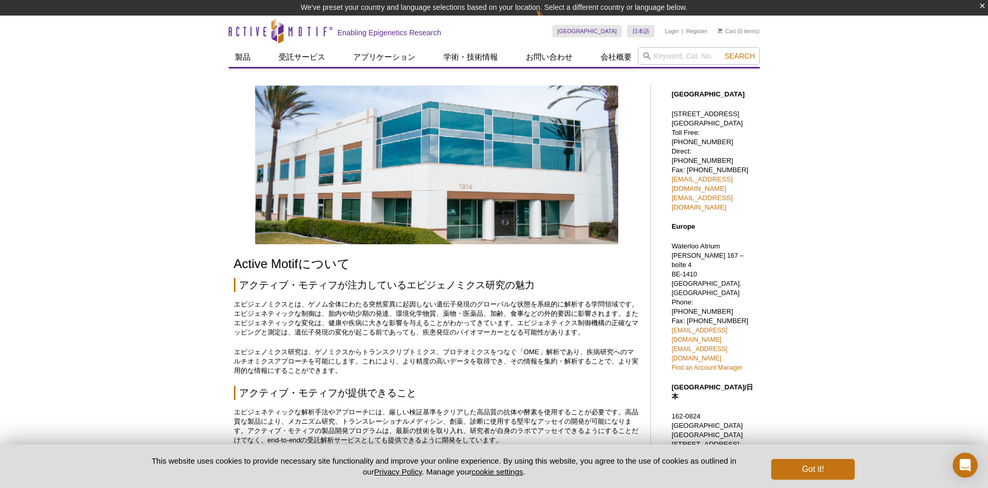  What do you see at coordinates (302, 57) in the screenshot?
I see `a: 受託サービス` at bounding box center [302, 57].